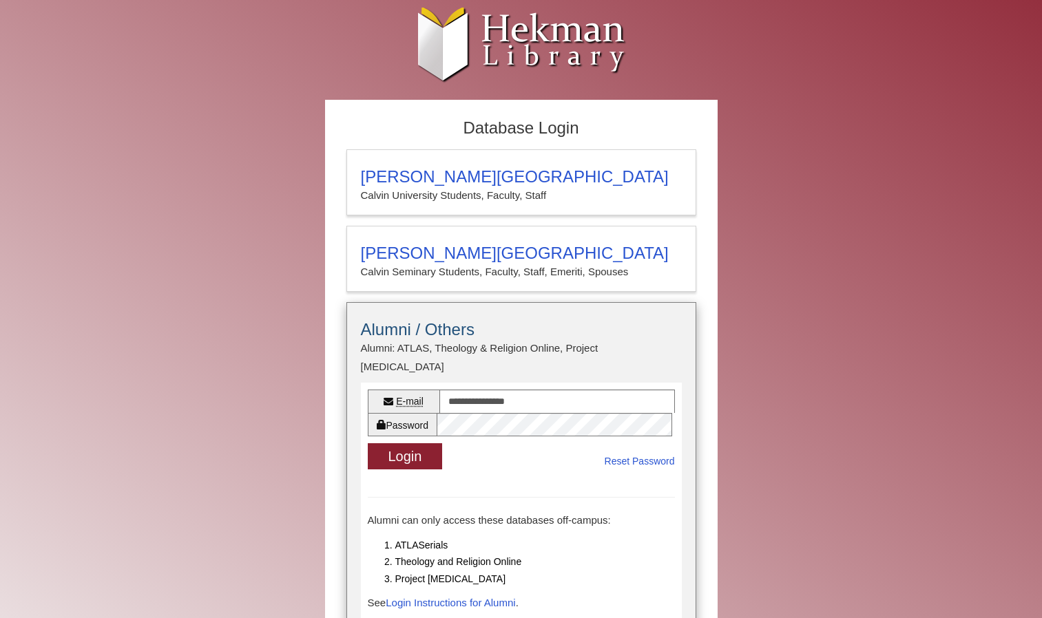 Image resolution: width=1042 pixels, height=618 pixels. What do you see at coordinates (521, 330) in the screenshot?
I see `h3: Alumni / Others` at bounding box center [521, 330].